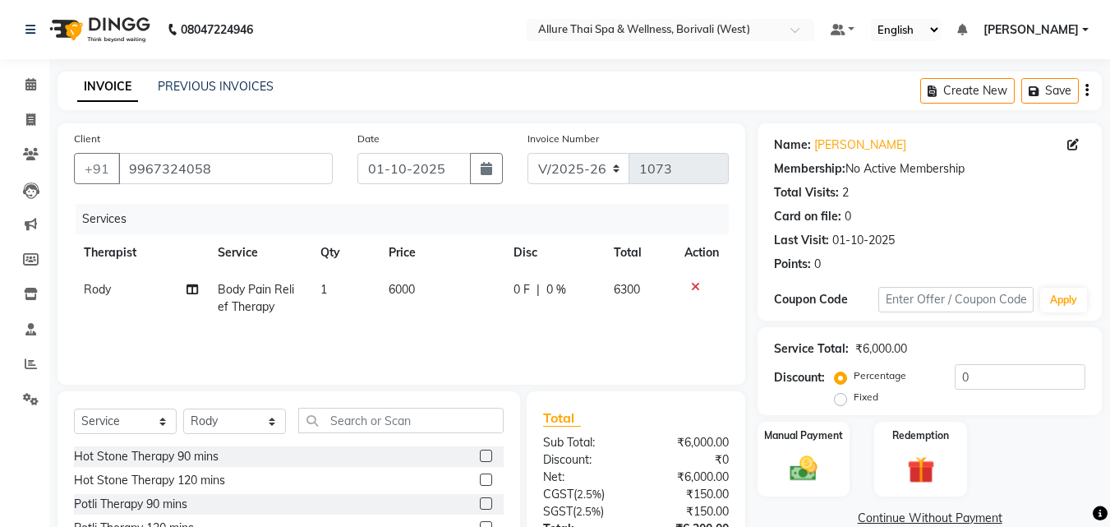  I want to click on label: Date, so click(368, 139).